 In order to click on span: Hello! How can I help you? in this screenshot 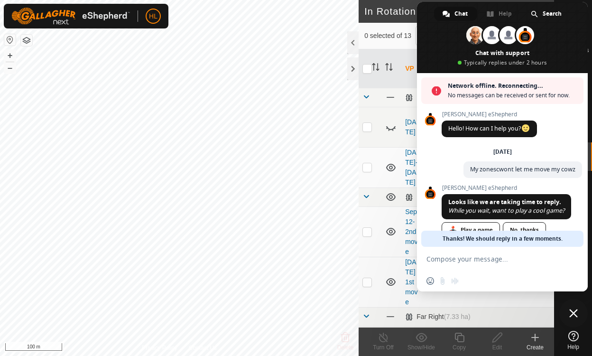, I will do `click(489, 128)`.